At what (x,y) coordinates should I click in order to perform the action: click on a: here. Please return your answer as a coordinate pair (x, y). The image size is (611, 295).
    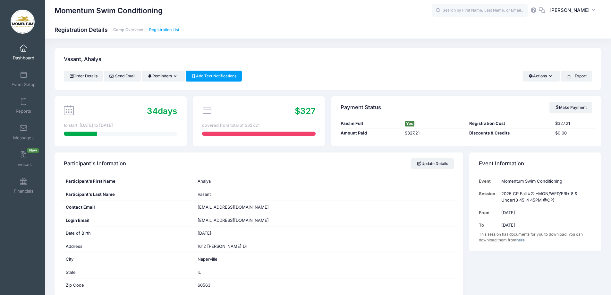
    Looking at the image, I should click on (521, 240).